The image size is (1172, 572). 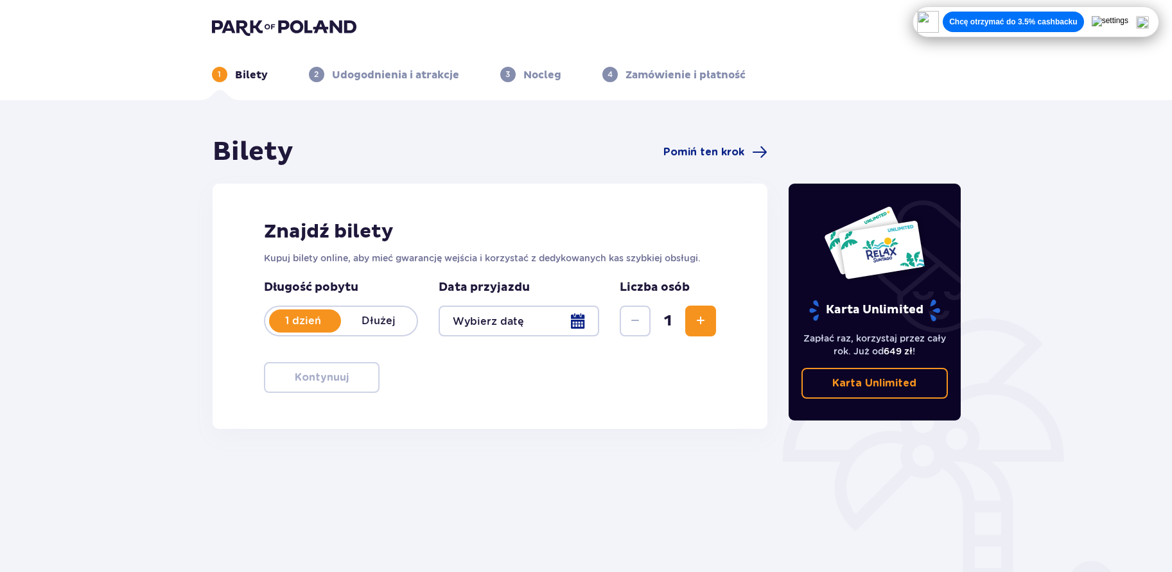 What do you see at coordinates (700, 321) in the screenshot?
I see `button: Zwiększ` at bounding box center [700, 321].